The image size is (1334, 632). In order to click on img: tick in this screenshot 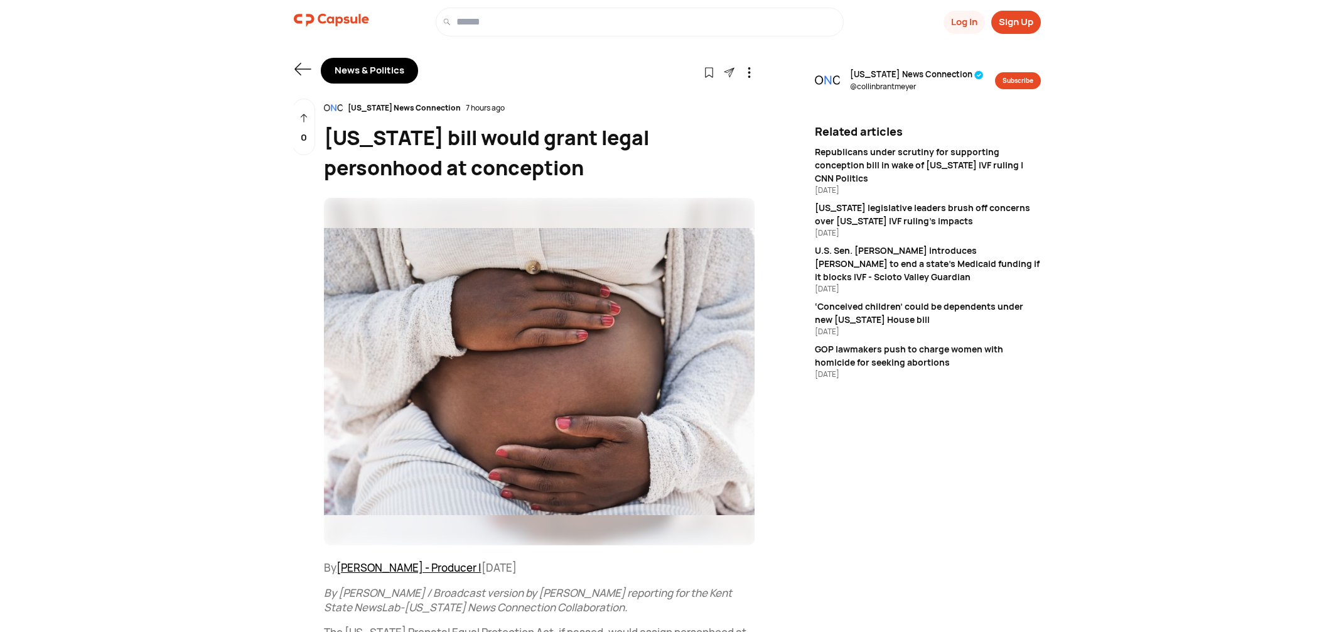, I will do `click(979, 75)`.